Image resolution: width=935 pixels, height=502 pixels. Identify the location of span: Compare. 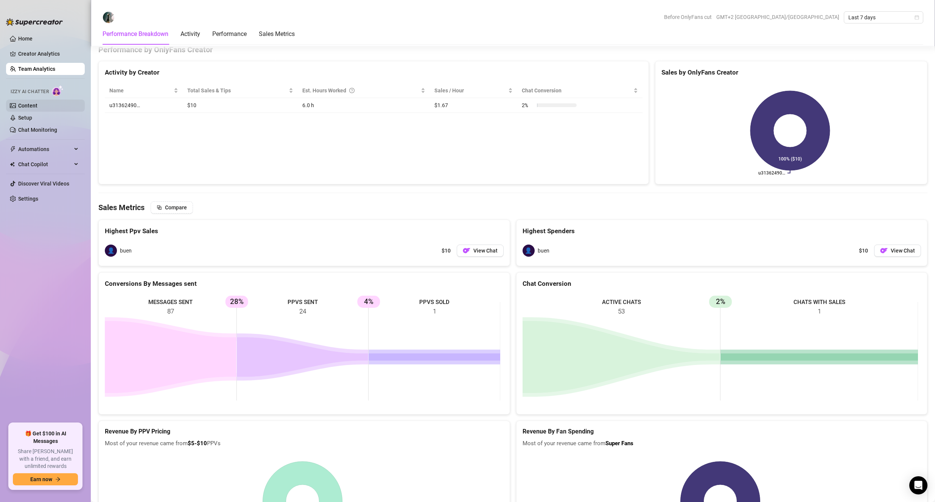
(176, 207).